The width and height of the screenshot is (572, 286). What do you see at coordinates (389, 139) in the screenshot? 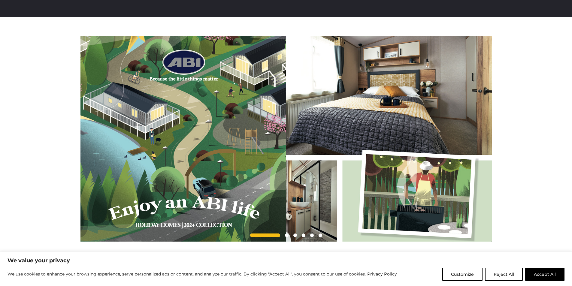
I see `img: 02-ABI-brochure-internal-design` at bounding box center [389, 139].